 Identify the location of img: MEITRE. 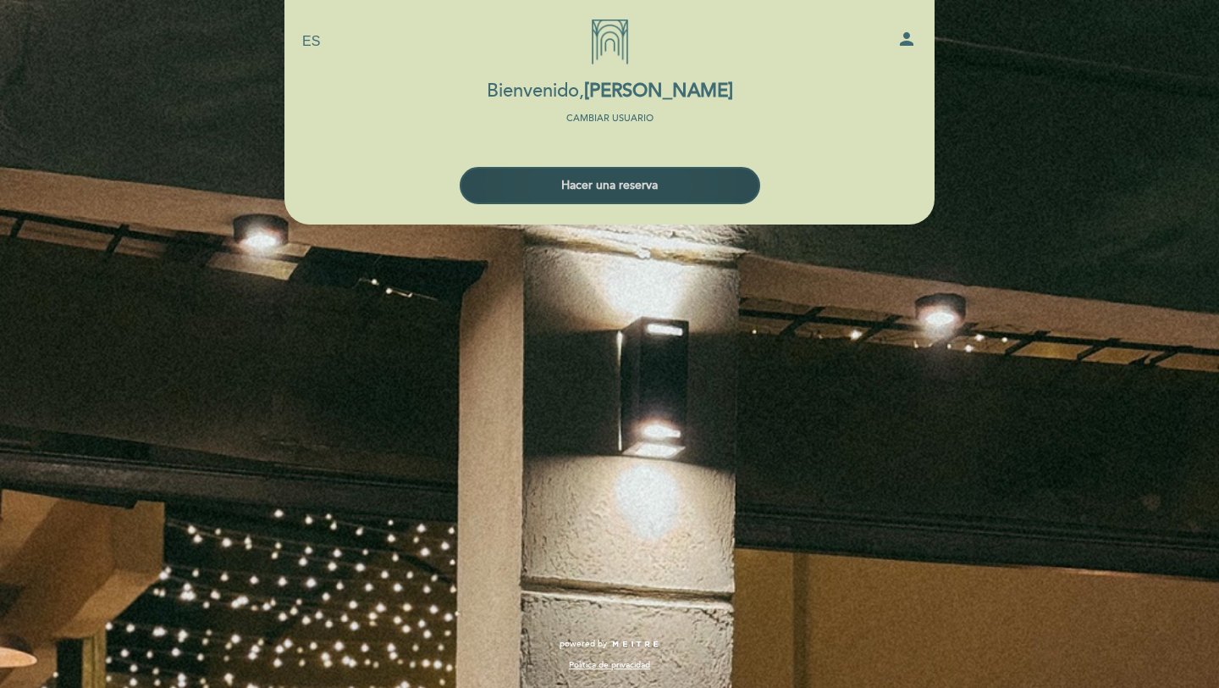
(635, 644).